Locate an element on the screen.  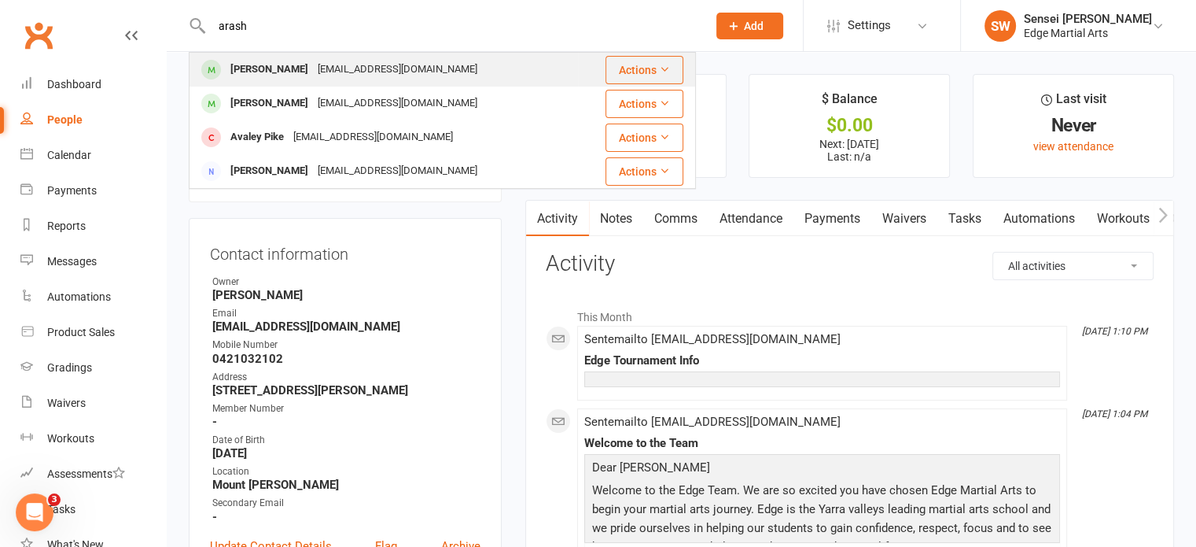
div: Payments is located at coordinates (72, 190).